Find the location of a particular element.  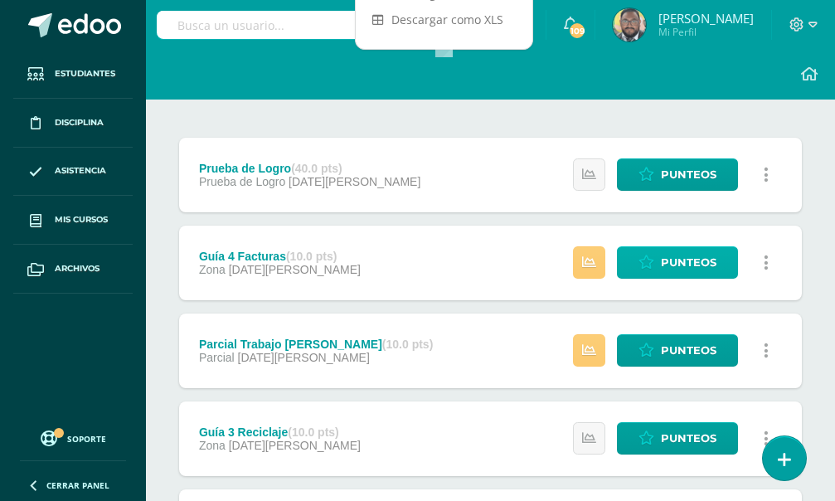

span: Parcial is located at coordinates (216, 357).